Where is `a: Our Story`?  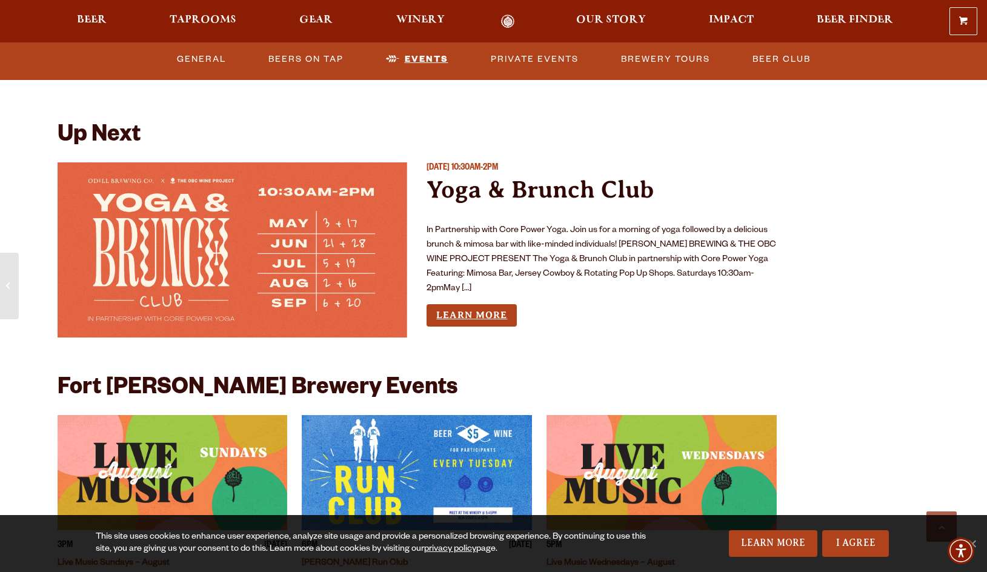 a: Our Story is located at coordinates (610, 21).